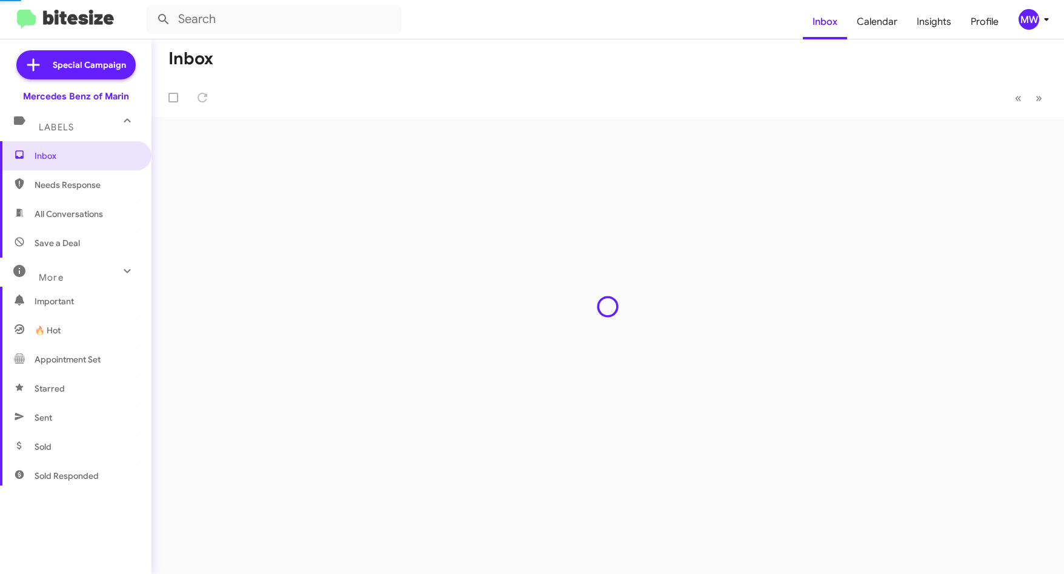 The image size is (1064, 574). Describe the element at coordinates (274, 19) in the screenshot. I see `input: Search` at that location.